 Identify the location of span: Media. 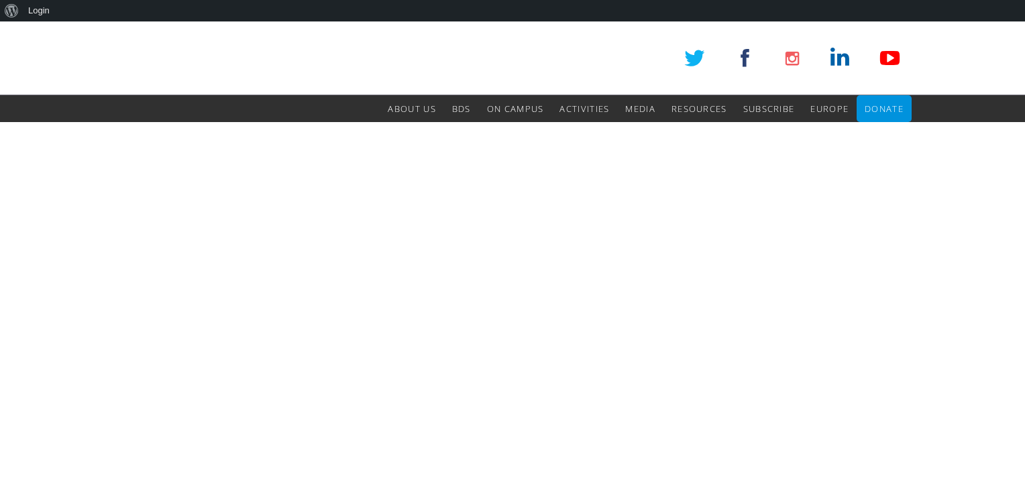
(640, 109).